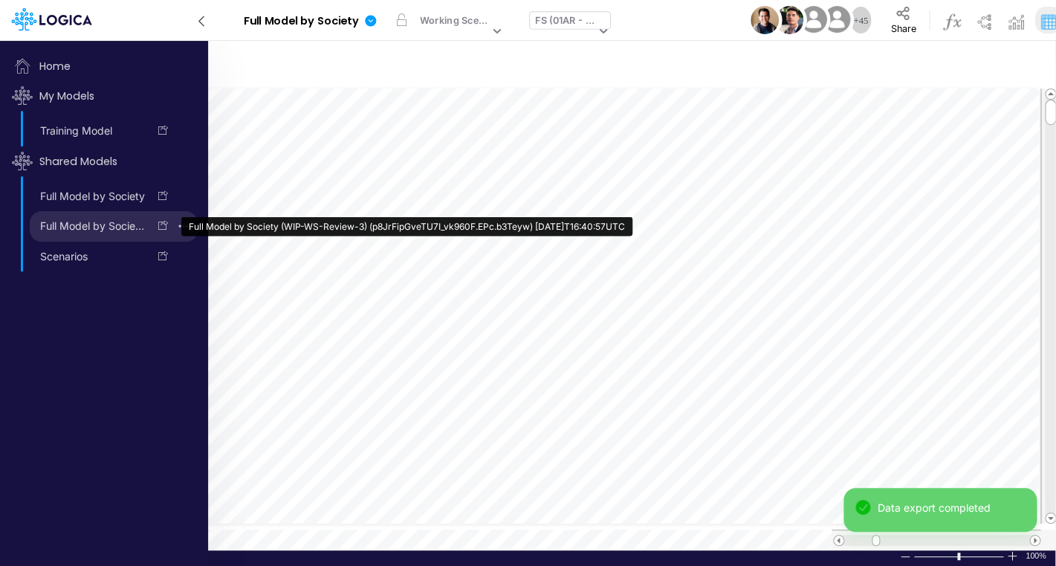 This screenshot has height=566, width=1056. What do you see at coordinates (88, 257) in the screenshot?
I see `a: Scenarios` at bounding box center [88, 257].